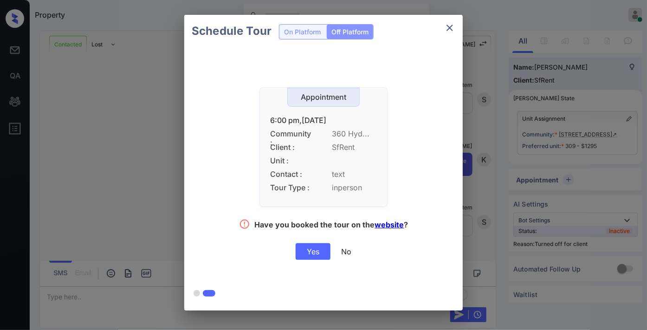 Image resolution: width=647 pixels, height=330 pixels. Describe the element at coordinates (354, 174) in the screenshot. I see `span: text` at that location.